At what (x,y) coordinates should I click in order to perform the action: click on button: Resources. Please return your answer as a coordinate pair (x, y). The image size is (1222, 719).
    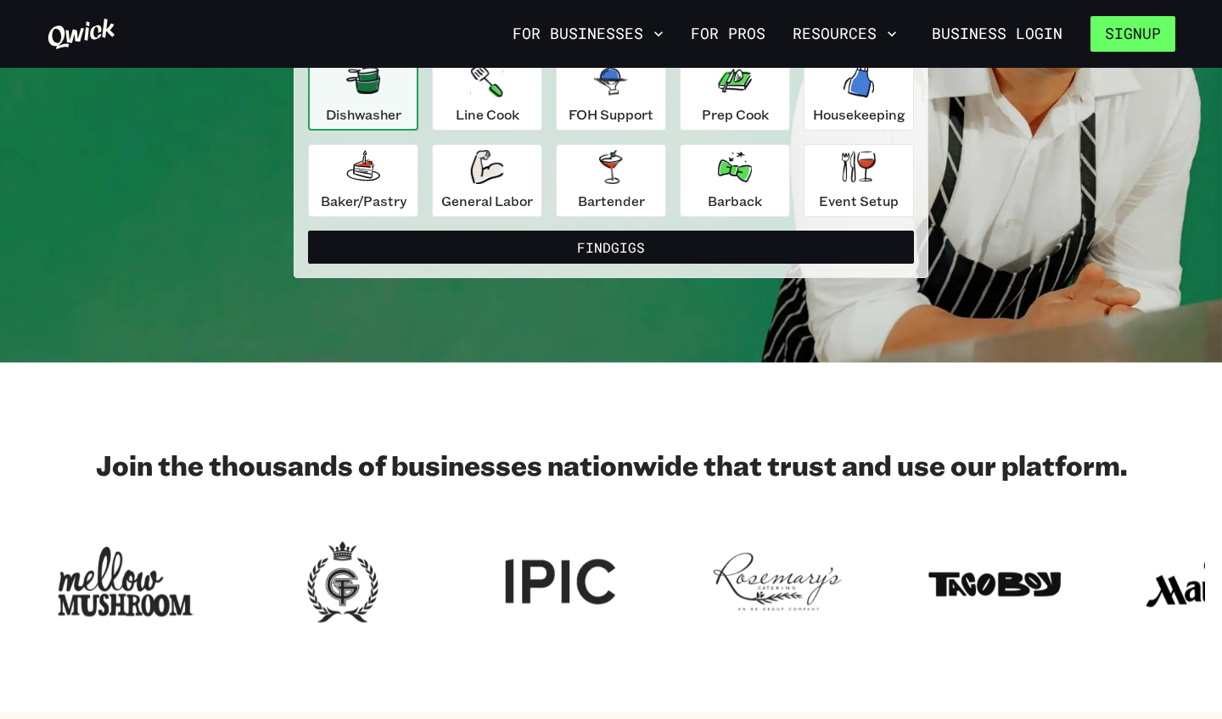
    Looking at the image, I should click on (844, 34).